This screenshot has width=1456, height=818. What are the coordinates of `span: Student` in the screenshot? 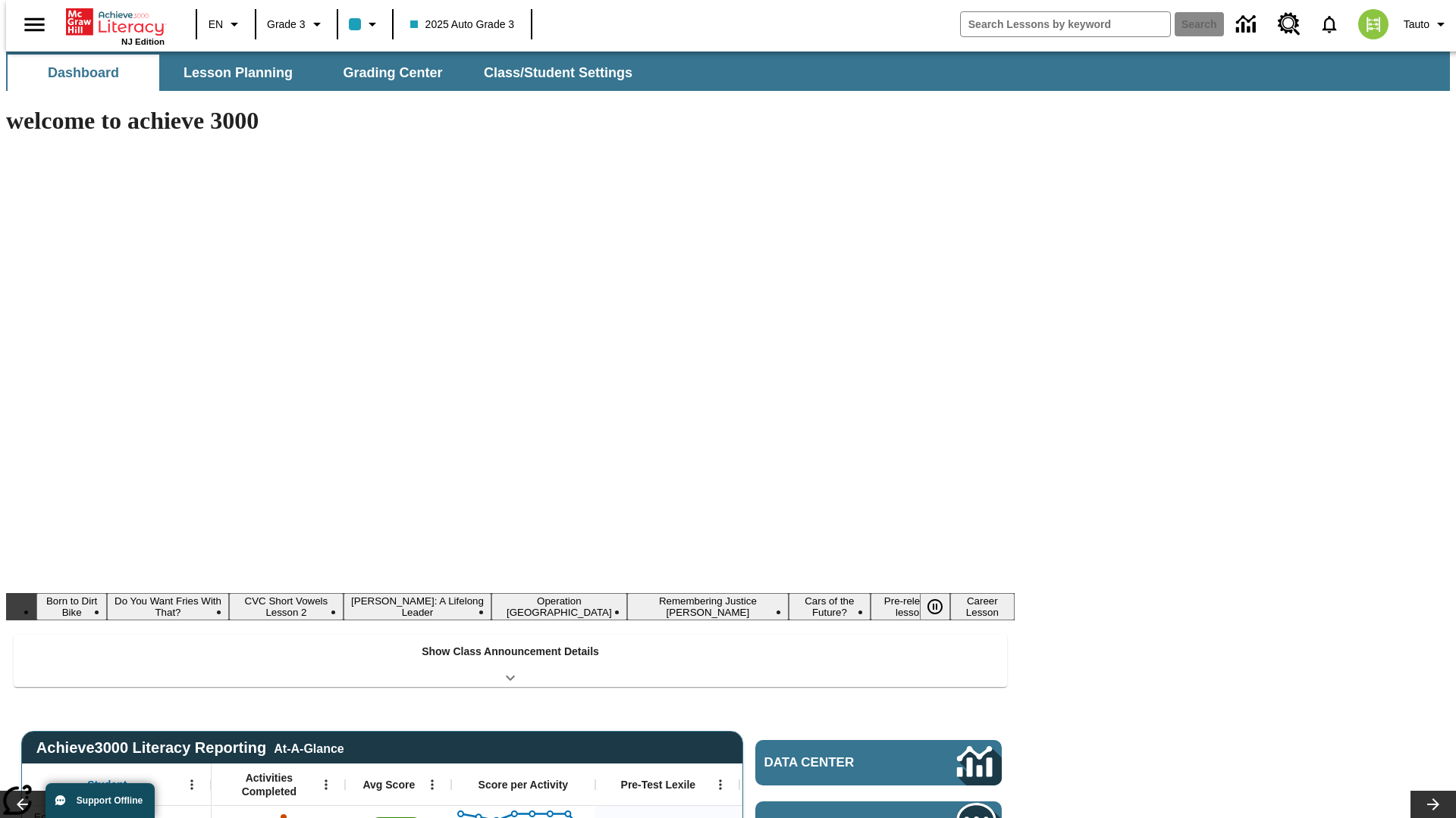 It's located at (107, 785).